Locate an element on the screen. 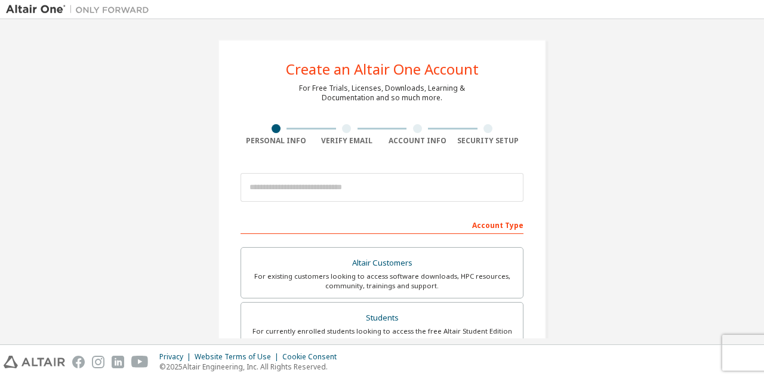 The image size is (764, 379). div: Verify Email is located at coordinates (347, 141).